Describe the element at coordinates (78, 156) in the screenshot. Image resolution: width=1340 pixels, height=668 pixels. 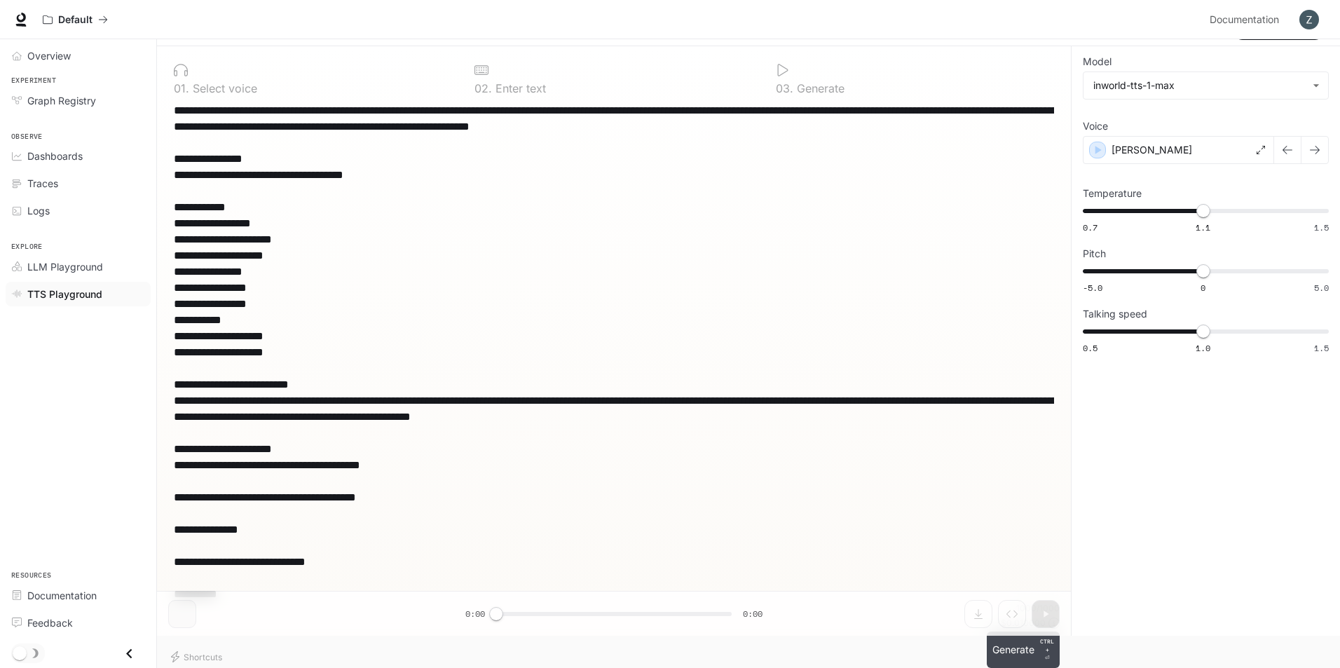
I see `a: Dashboards` at that location.